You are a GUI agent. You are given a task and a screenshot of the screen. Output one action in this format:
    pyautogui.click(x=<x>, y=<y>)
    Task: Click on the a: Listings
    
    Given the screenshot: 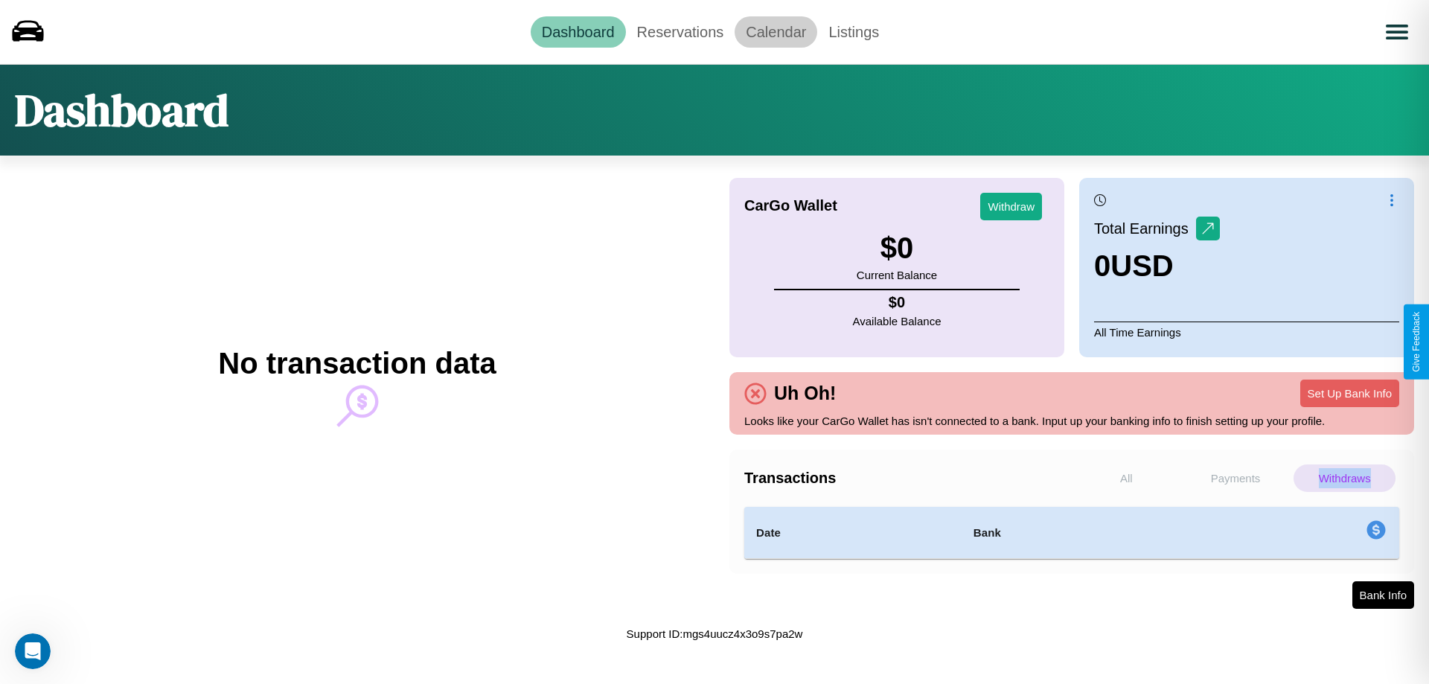 What is the action you would take?
    pyautogui.click(x=854, y=32)
    